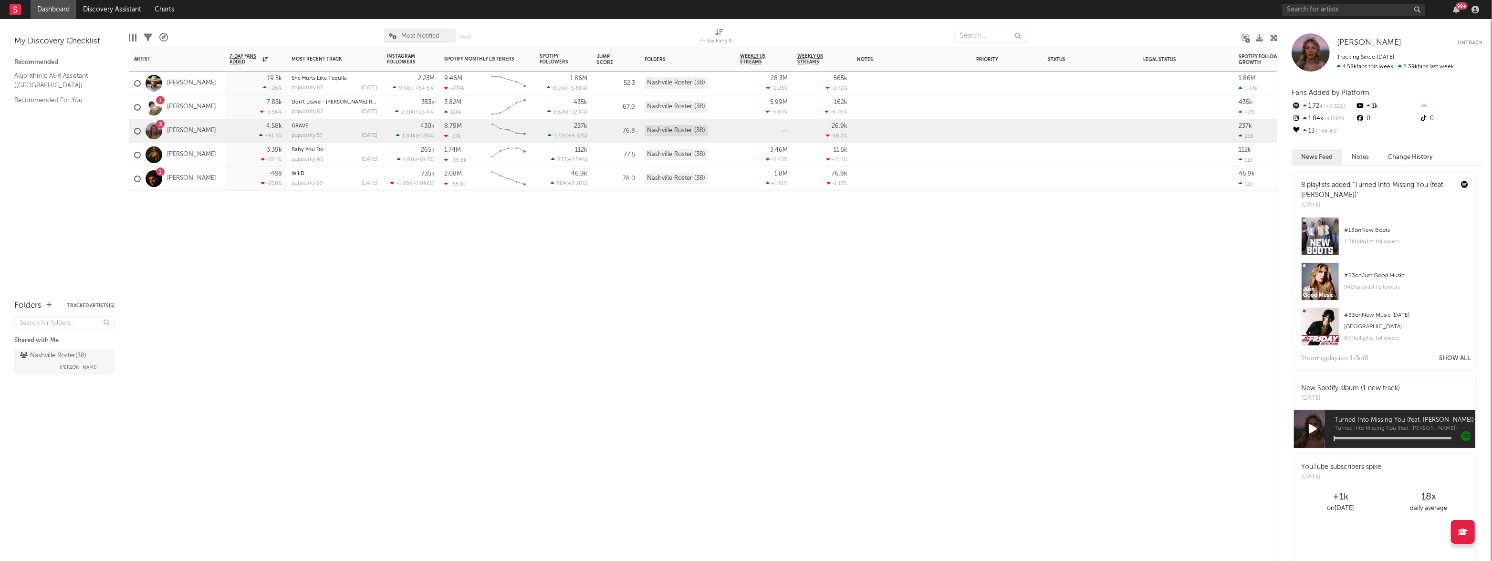 Image resolution: width=1492 pixels, height=561 pixels. Describe the element at coordinates (576, 88) in the screenshot. I see `span: +5.88 %` at that location.